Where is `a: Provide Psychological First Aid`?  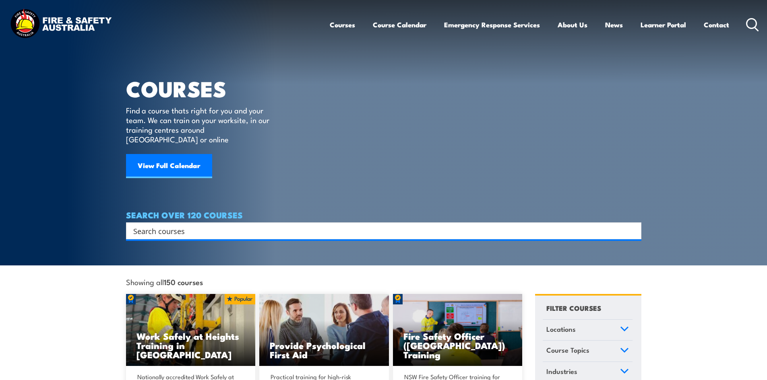 a: Provide Psychological First Aid is located at coordinates (324, 331).